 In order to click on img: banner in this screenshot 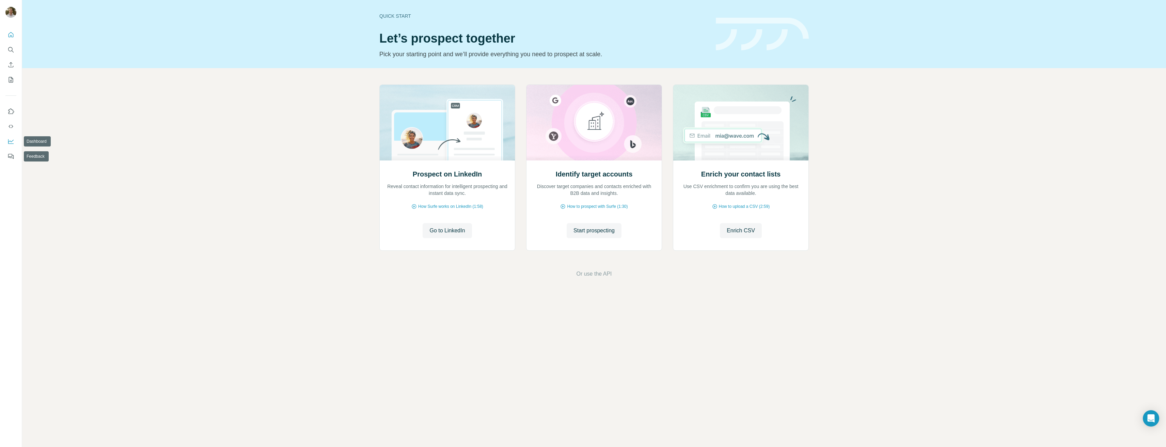, I will do `click(762, 34)`.